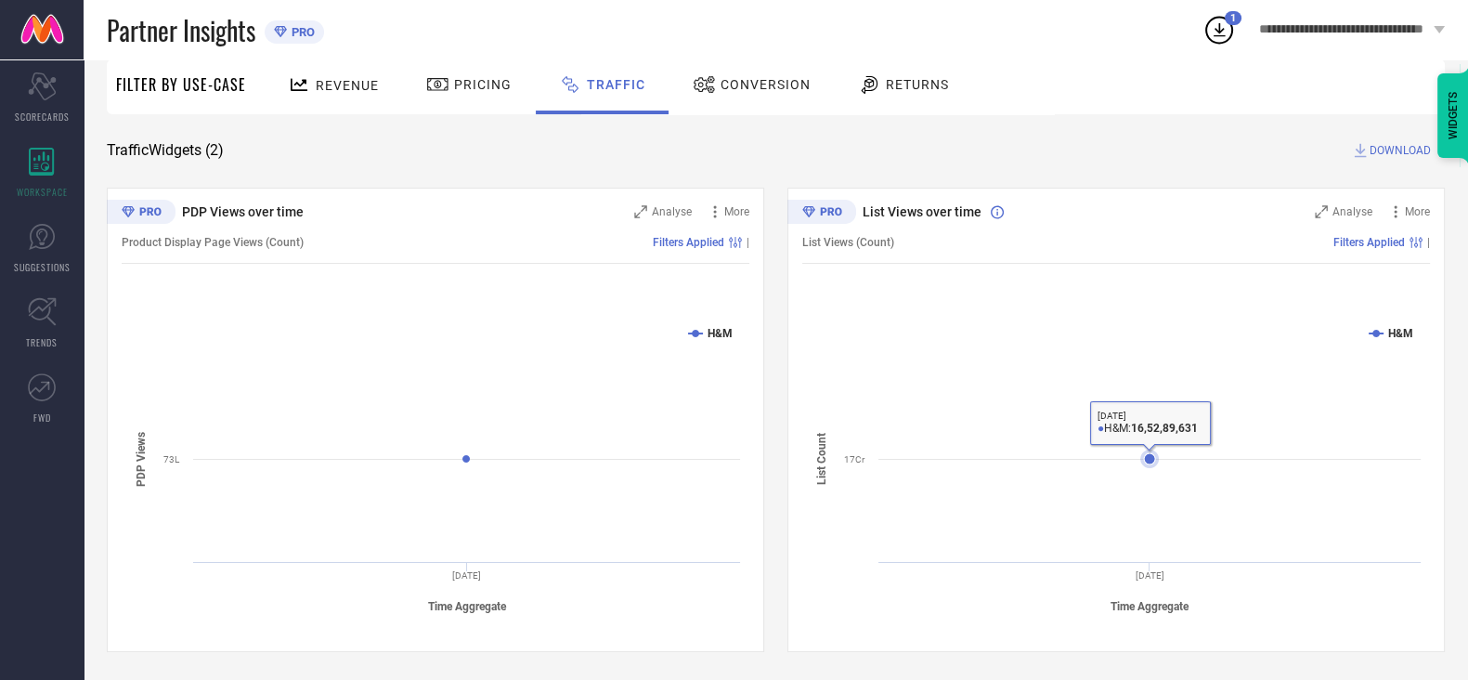 Image resolution: width=1468 pixels, height=680 pixels. I want to click on span: Conversion, so click(765, 84).